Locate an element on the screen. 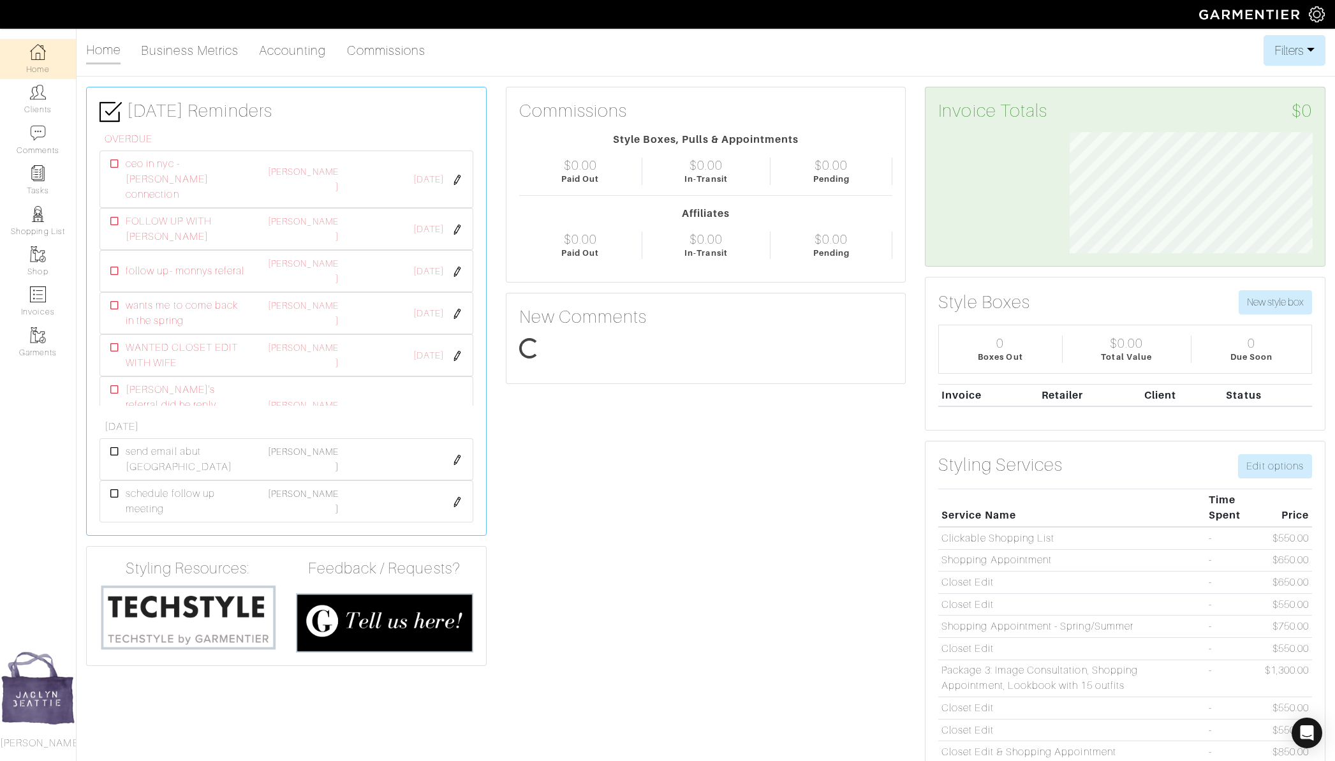  img: reminder-icon-8004d30b9f0a5d33ae49ab947aed9ed385cf756f9e5892f1edd6e32f2345188e.png is located at coordinates (38, 173).